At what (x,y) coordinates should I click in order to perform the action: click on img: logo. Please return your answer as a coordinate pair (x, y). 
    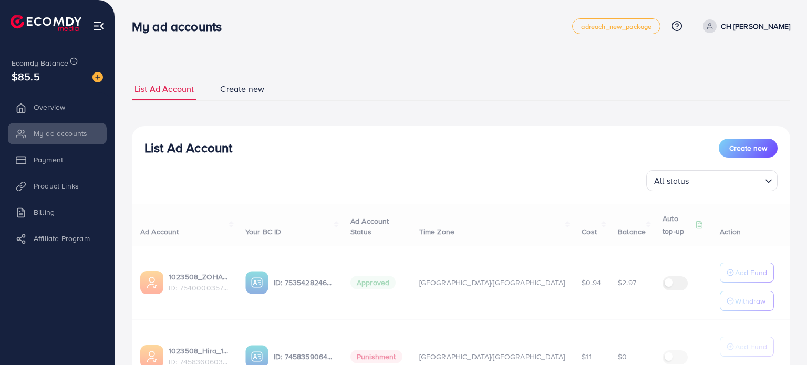
    Looking at the image, I should click on (46, 23).